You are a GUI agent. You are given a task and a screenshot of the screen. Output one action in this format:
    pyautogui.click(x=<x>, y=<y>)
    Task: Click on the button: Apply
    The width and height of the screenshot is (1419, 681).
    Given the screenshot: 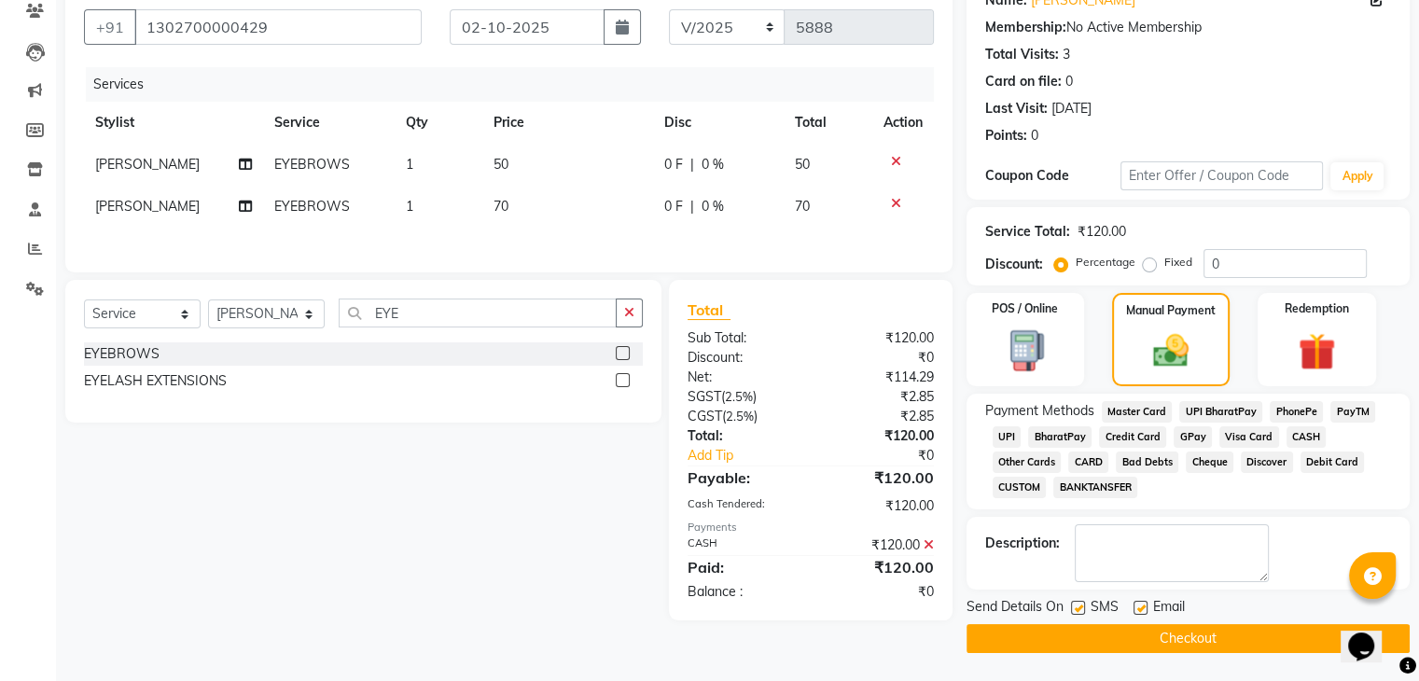 What is the action you would take?
    pyautogui.click(x=1357, y=176)
    